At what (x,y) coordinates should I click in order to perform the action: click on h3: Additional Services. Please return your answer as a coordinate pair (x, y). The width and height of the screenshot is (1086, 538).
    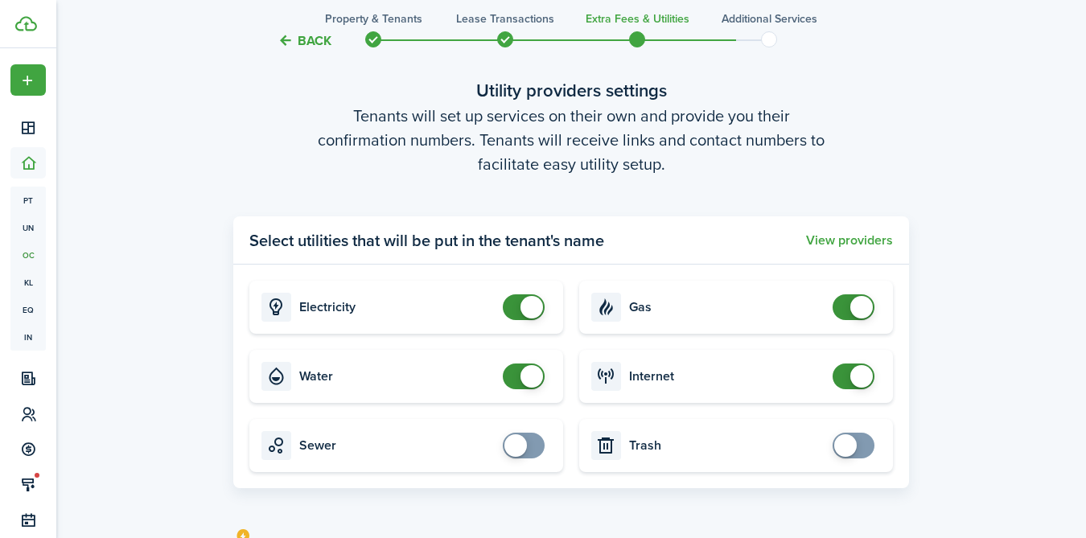
    Looking at the image, I should click on (769, 19).